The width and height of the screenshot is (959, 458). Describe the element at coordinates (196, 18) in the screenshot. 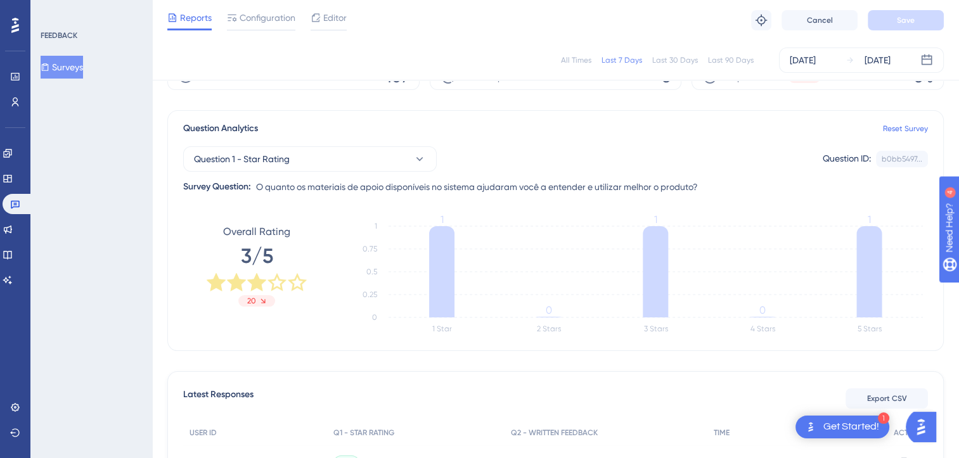

I see `span: Reports` at that location.